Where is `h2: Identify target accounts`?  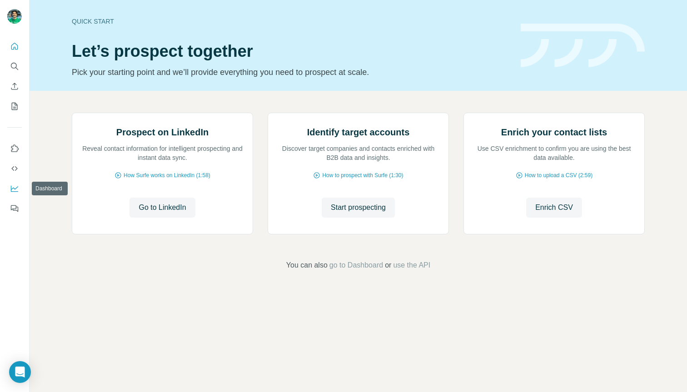
h2: Identify target accounts is located at coordinates (358, 132).